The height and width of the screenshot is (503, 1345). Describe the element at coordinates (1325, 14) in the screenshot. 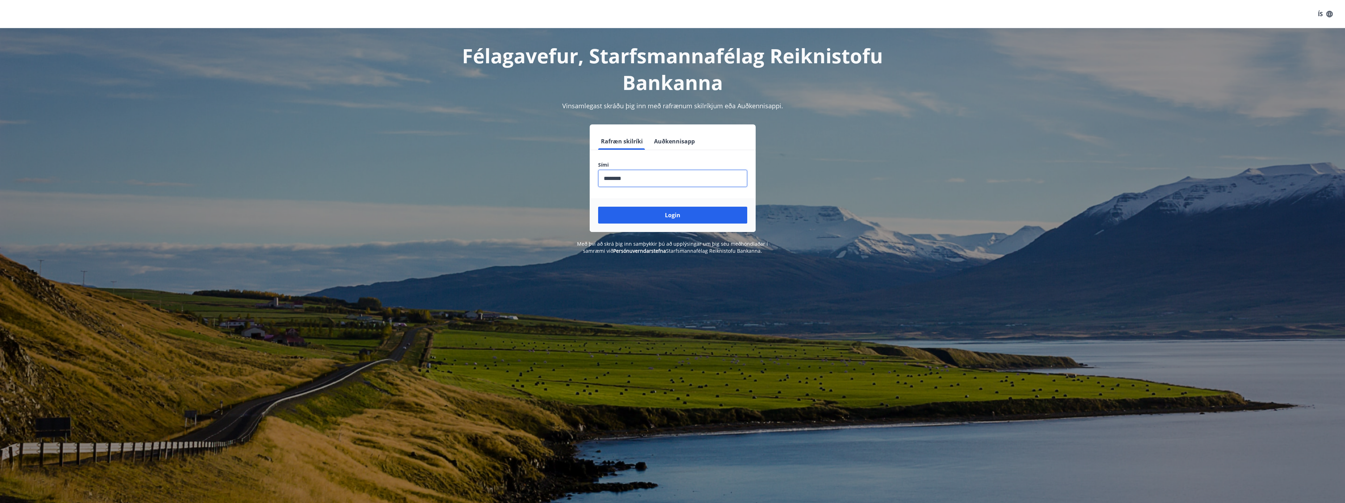

I see `button: ÍS` at that location.